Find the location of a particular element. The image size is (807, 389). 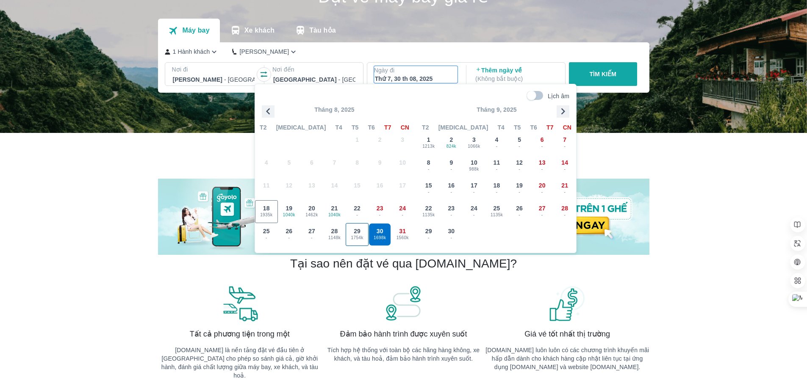

span: T7 is located at coordinates (387, 127).